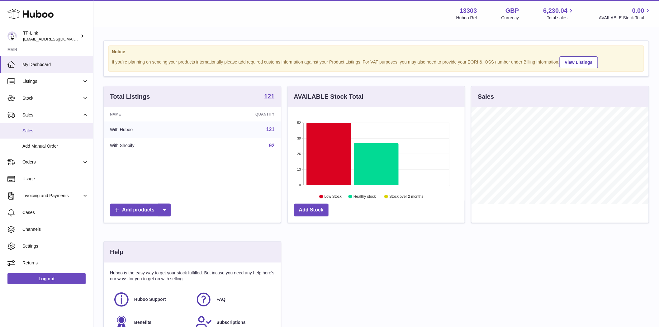 The image size is (659, 327). I want to click on div: Huboo Ref, so click(467, 18).